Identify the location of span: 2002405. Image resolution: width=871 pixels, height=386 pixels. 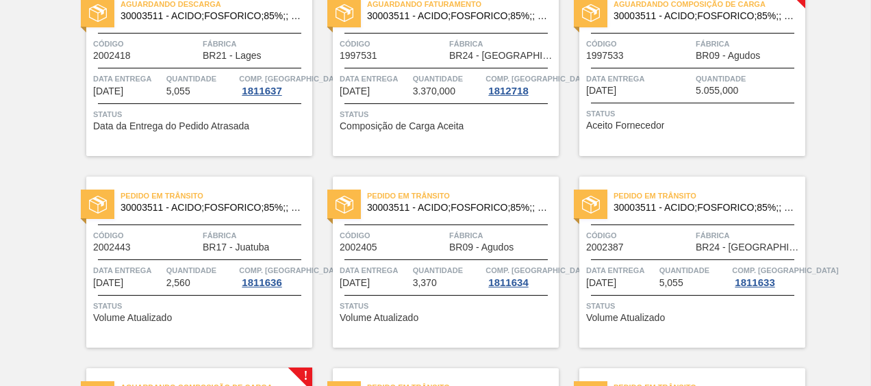
(358, 247).